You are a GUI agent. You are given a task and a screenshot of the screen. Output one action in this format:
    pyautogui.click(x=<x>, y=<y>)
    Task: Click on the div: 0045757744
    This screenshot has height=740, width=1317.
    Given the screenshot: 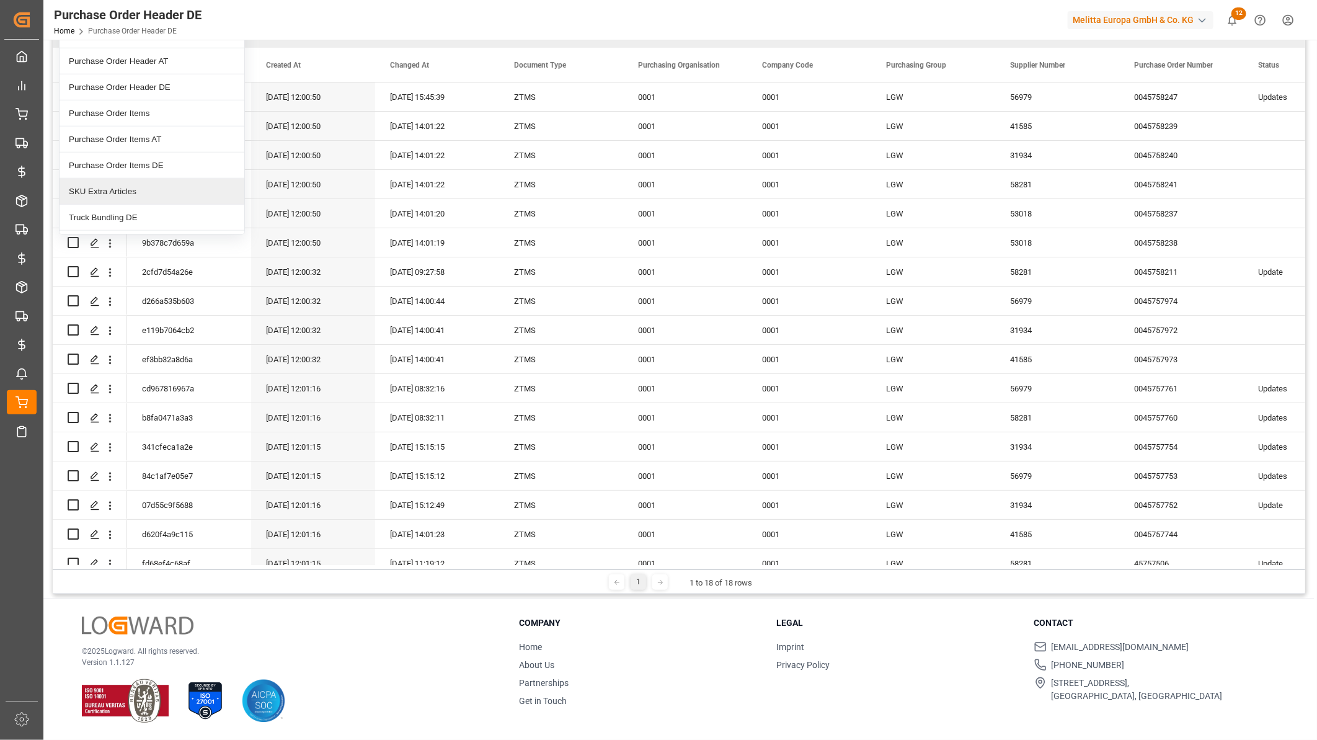 What is the action you would take?
    pyautogui.click(x=1181, y=534)
    